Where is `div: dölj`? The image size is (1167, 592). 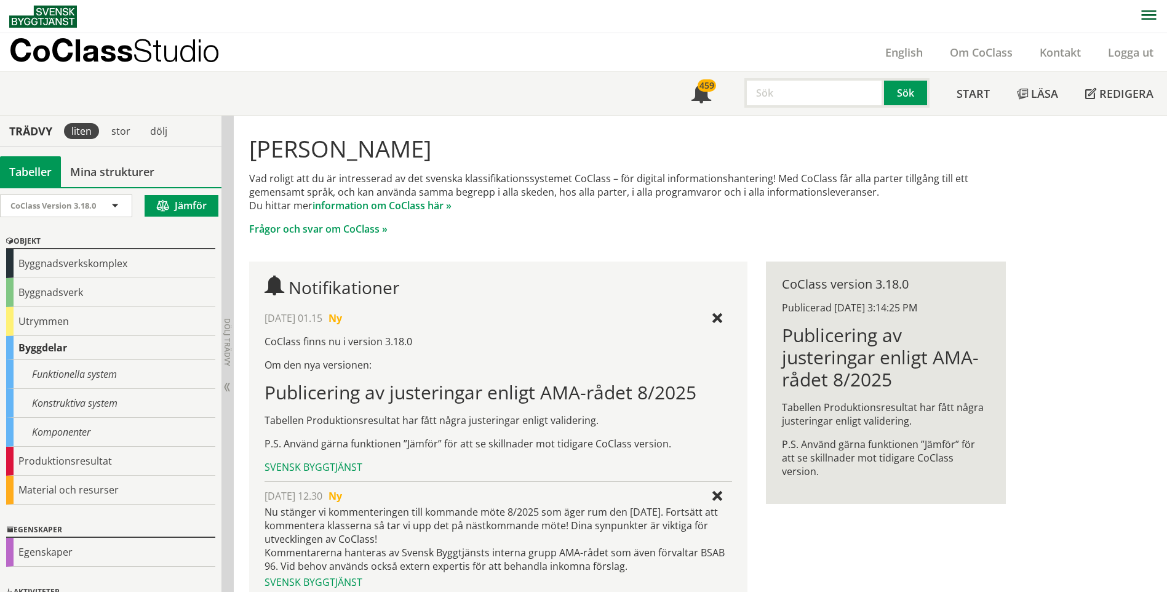
div: dölj is located at coordinates (159, 131).